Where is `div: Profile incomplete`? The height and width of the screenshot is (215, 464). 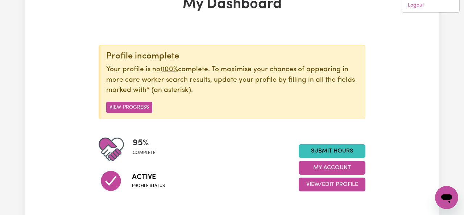
div: Profile incomplete is located at coordinates (233, 56).